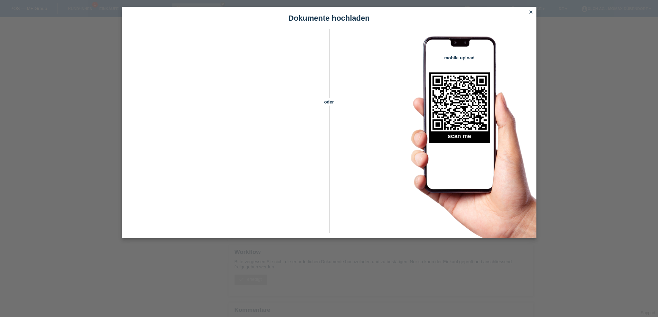 Image resolution: width=658 pixels, height=317 pixels. Describe the element at coordinates (531, 12) in the screenshot. I see `a: close` at that location.